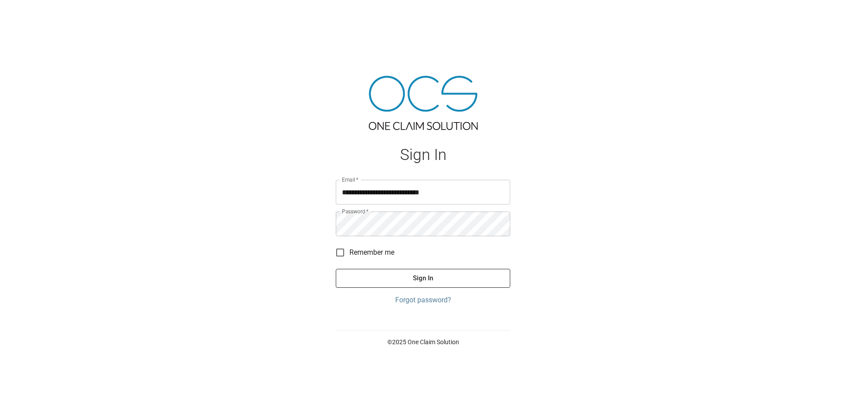  Describe the element at coordinates (423, 300) in the screenshot. I see `a: Forgot password?` at that location.